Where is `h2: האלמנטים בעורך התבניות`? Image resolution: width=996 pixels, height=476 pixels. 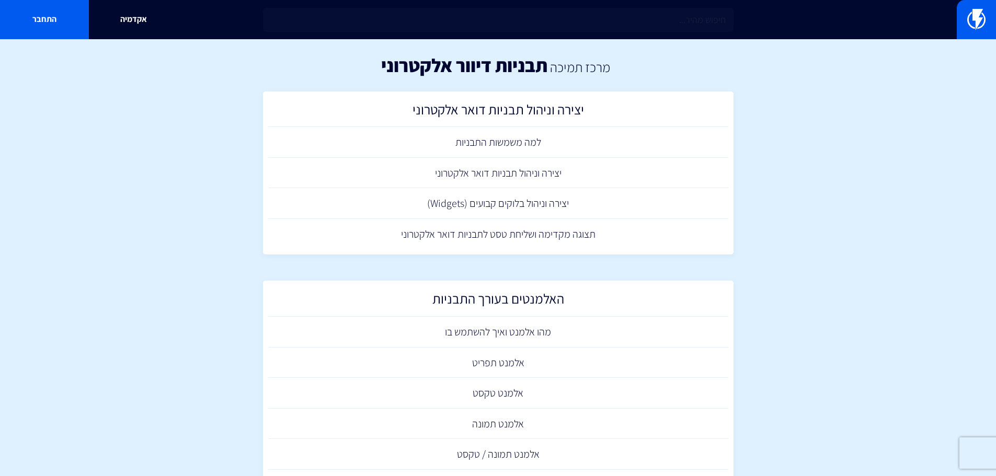 h2: האלמנטים בעורך התבניות is located at coordinates (498, 301).